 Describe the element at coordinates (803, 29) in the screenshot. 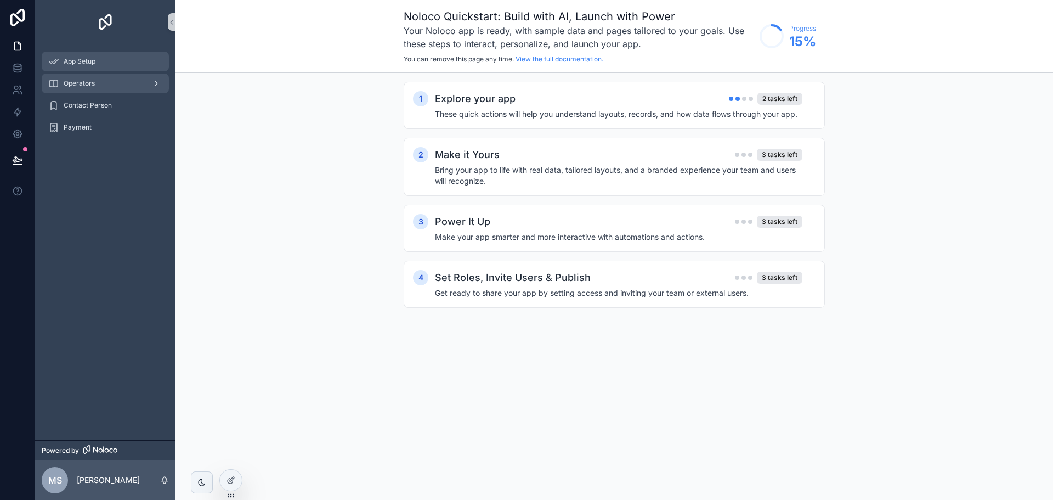

I see `span: Progress` at that location.